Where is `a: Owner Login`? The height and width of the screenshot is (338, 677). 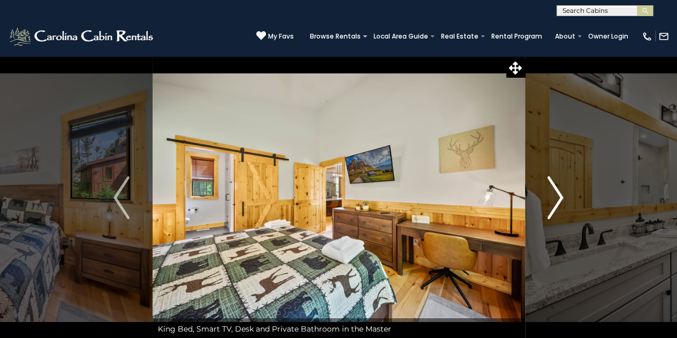 a: Owner Login is located at coordinates (608, 36).